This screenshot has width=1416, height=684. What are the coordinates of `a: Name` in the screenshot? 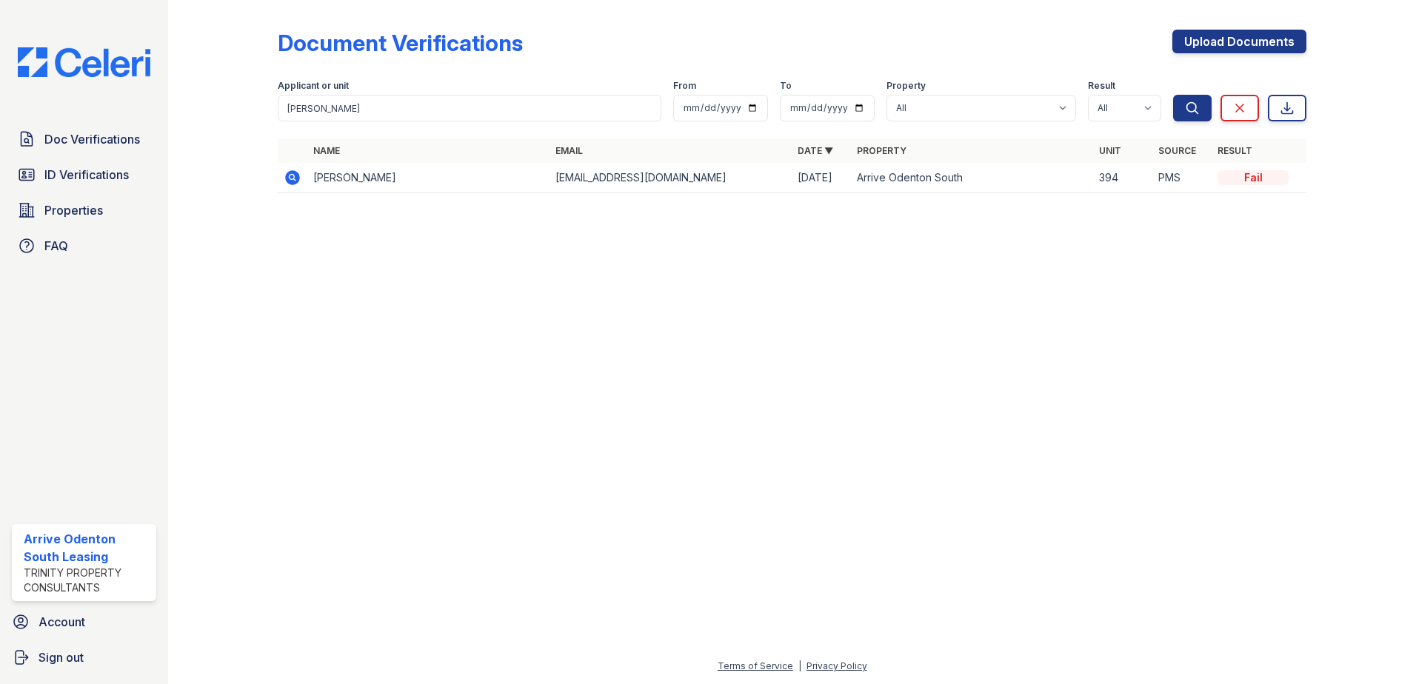 It's located at (327, 150).